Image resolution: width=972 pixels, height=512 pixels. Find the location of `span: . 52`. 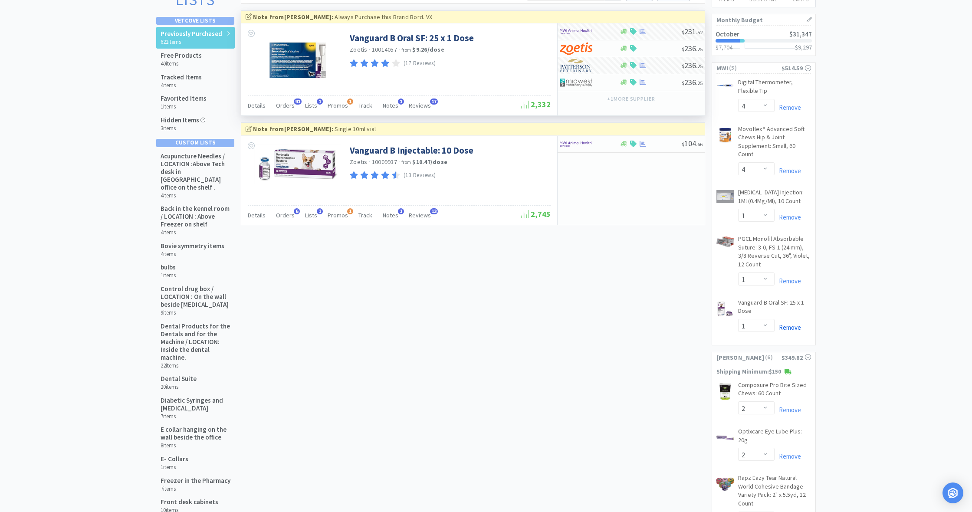

span: . 52 is located at coordinates (699, 32).